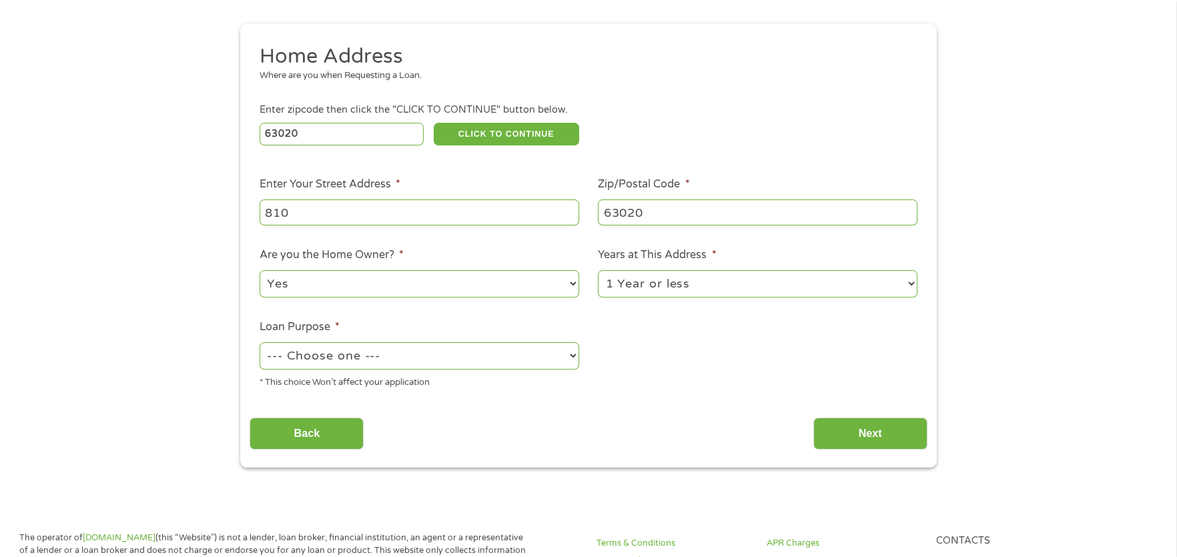 This screenshot has height=557, width=1177. Describe the element at coordinates (673, 543) in the screenshot. I see `a: Terms & Conditions` at that location.